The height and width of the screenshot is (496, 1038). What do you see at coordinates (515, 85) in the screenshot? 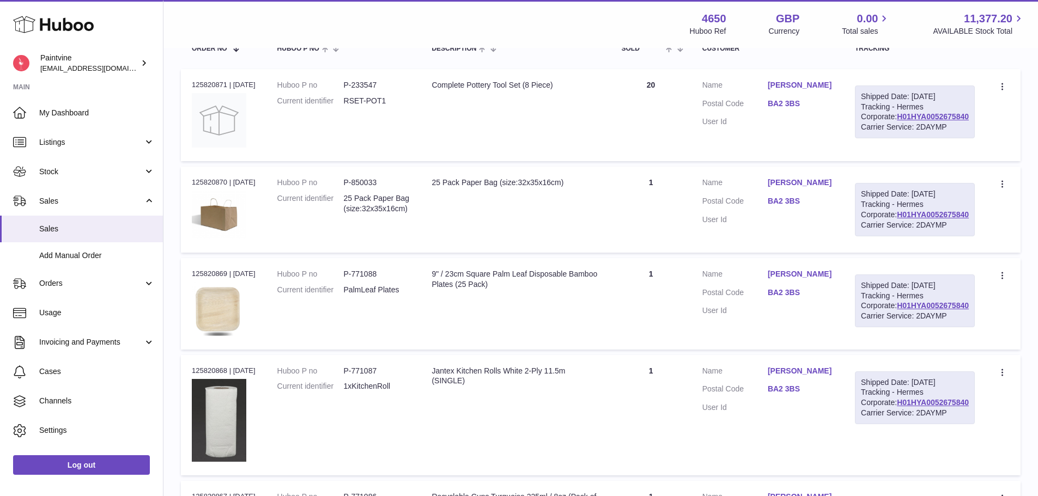
I see `div: Complete Pottery Tool Set (8 Piece)` at bounding box center [515, 85].